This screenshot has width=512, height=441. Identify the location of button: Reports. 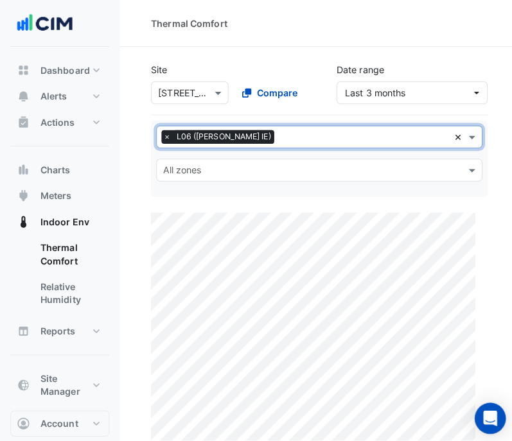
(59, 327).